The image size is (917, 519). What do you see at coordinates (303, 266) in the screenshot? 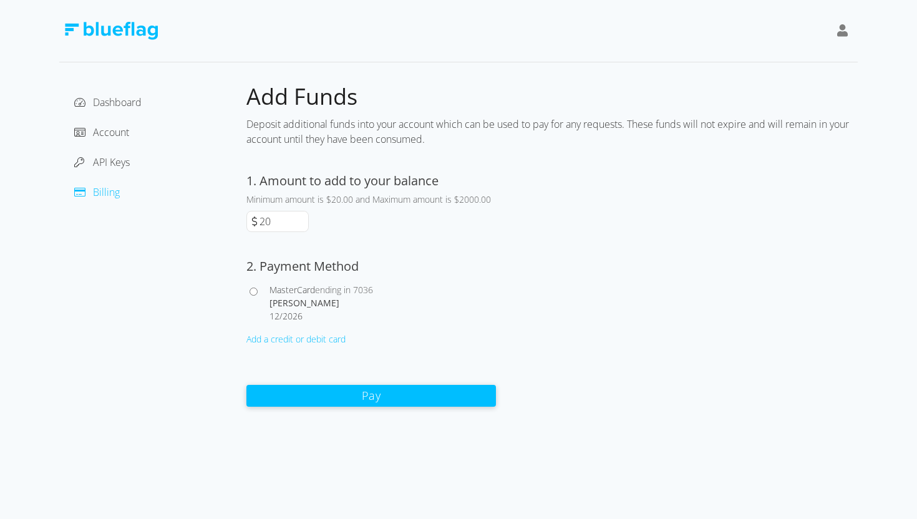
I see `label: 2. Payment Method` at bounding box center [303, 266].